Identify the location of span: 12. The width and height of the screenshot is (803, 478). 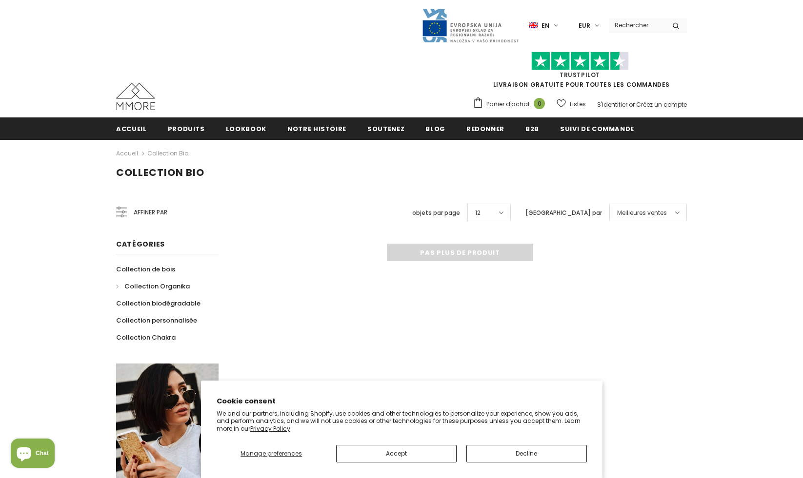
(477, 213).